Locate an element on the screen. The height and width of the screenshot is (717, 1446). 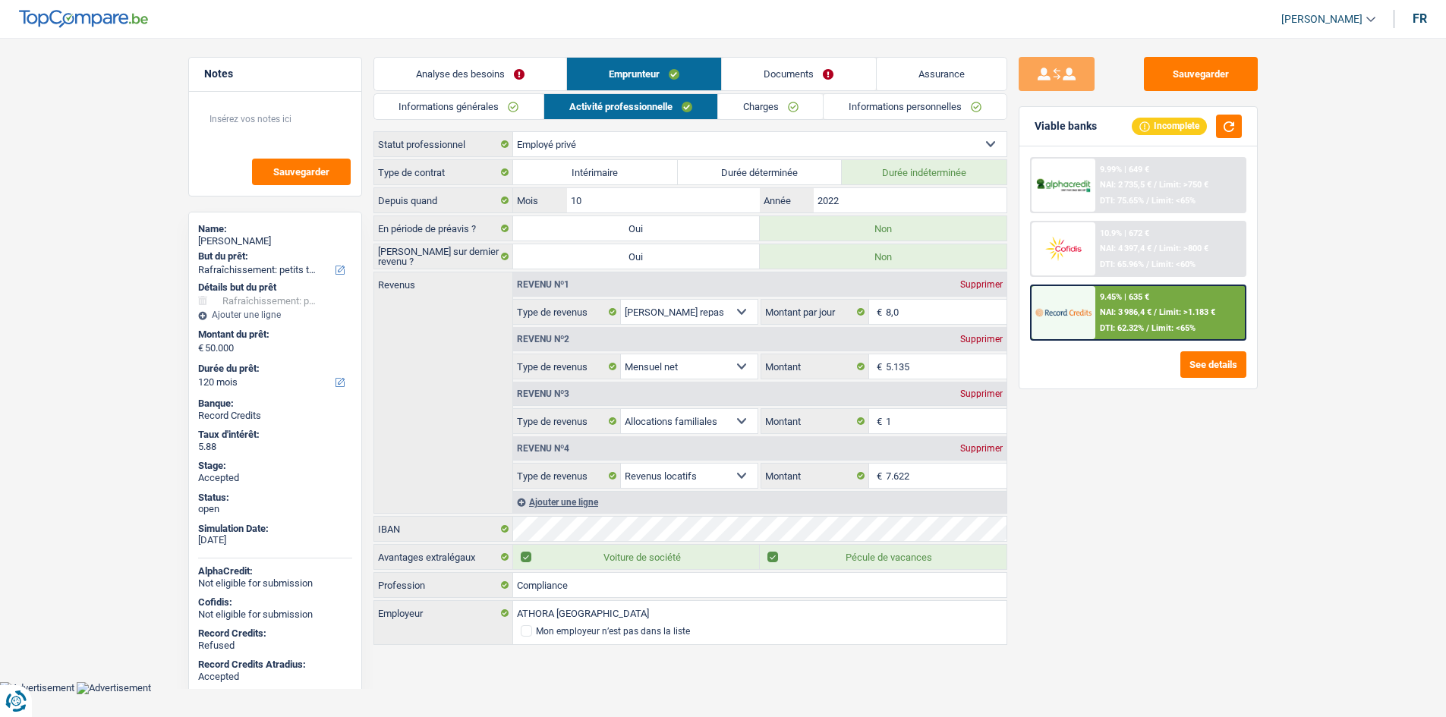
div: Status: is located at coordinates (275, 498).